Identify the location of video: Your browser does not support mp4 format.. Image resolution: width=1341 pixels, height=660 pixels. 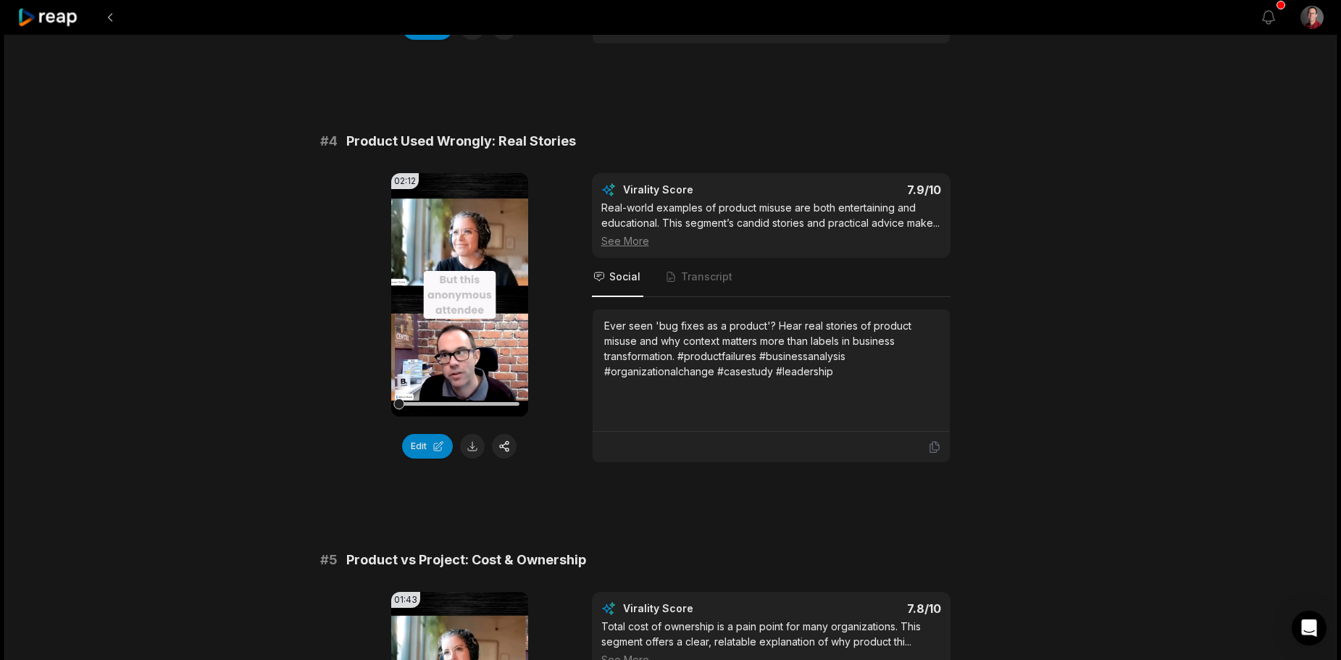
(459, 295).